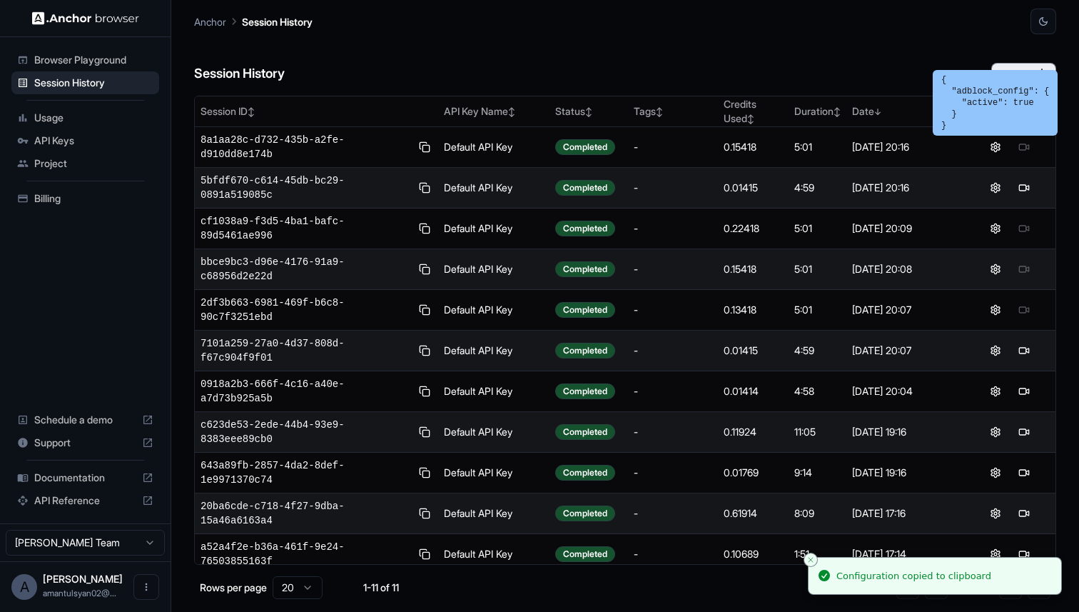  What do you see at coordinates (85, 443) in the screenshot?
I see `span: Support` at bounding box center [85, 443].